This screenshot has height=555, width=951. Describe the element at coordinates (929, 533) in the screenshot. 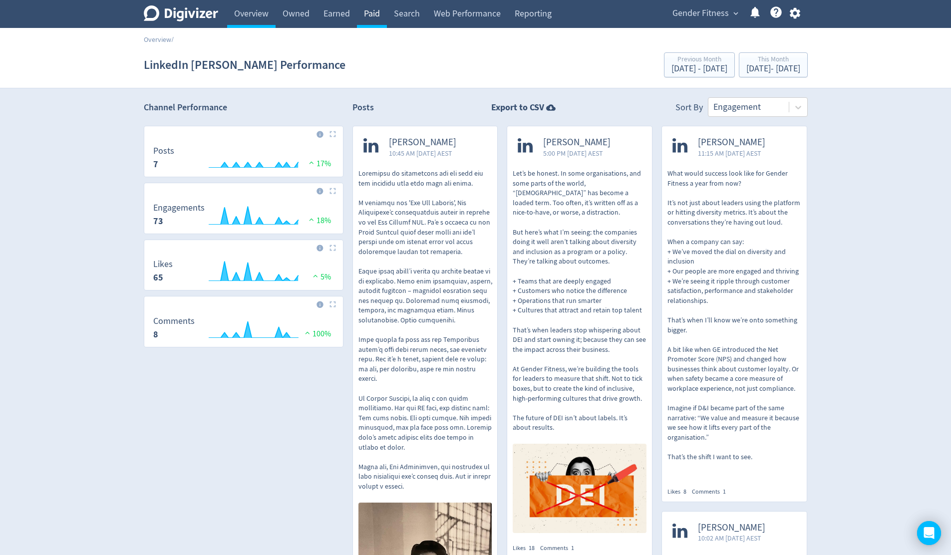

I see `div: Open Intercom Messenger` at that location.